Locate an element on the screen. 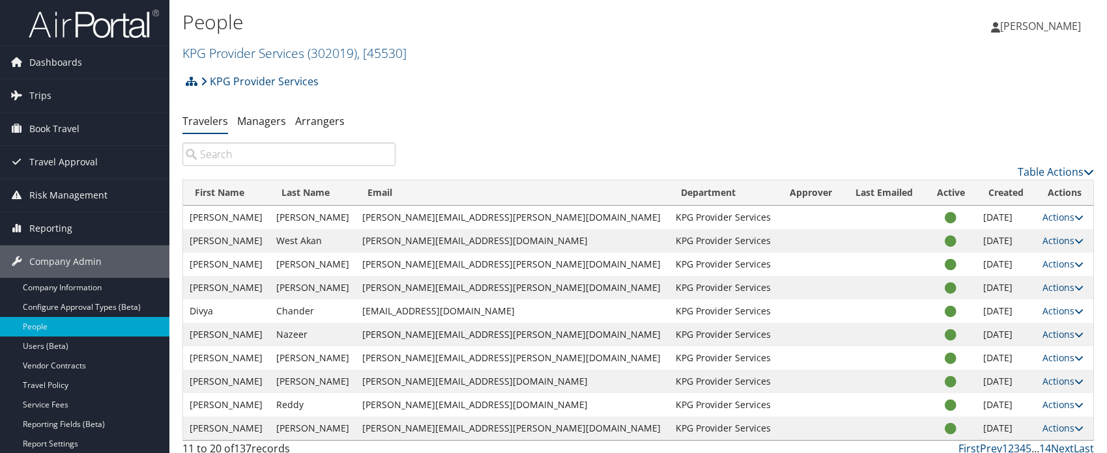  img: airportal-logo.png is located at coordinates (94, 23).